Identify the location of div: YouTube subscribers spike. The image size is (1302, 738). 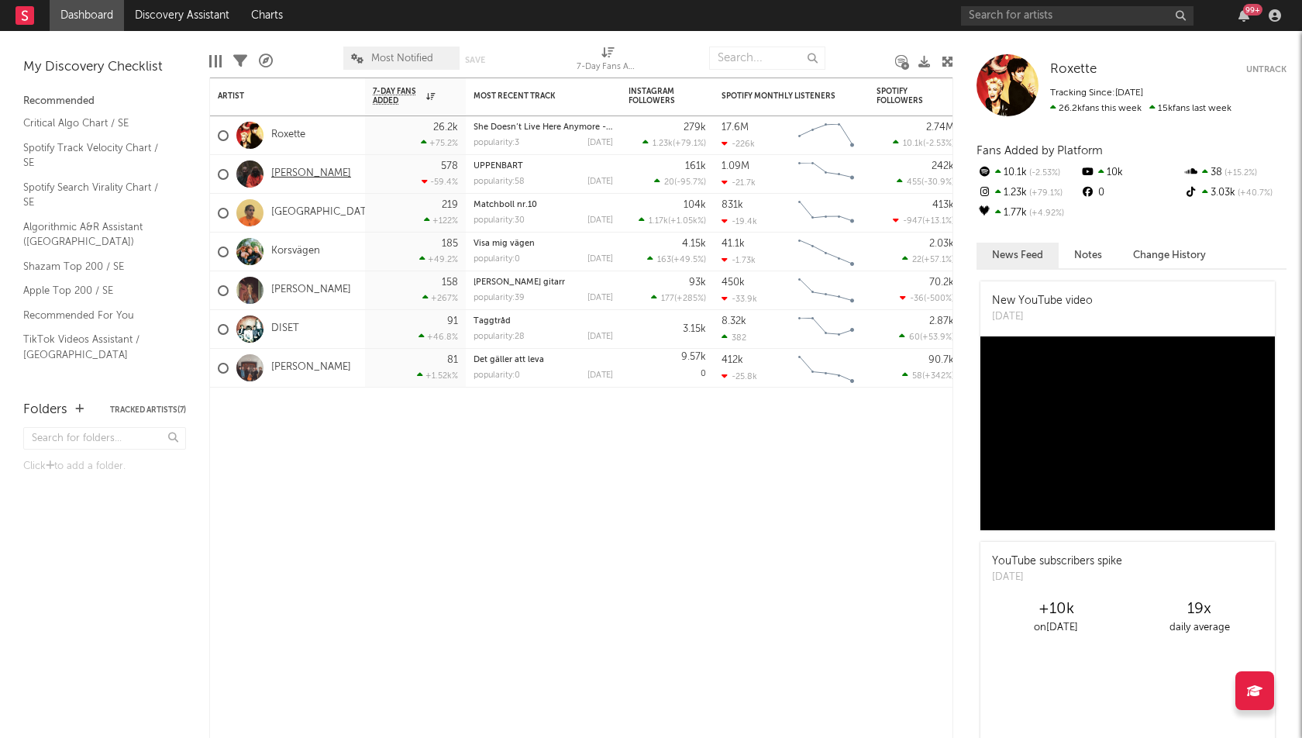
(1057, 561).